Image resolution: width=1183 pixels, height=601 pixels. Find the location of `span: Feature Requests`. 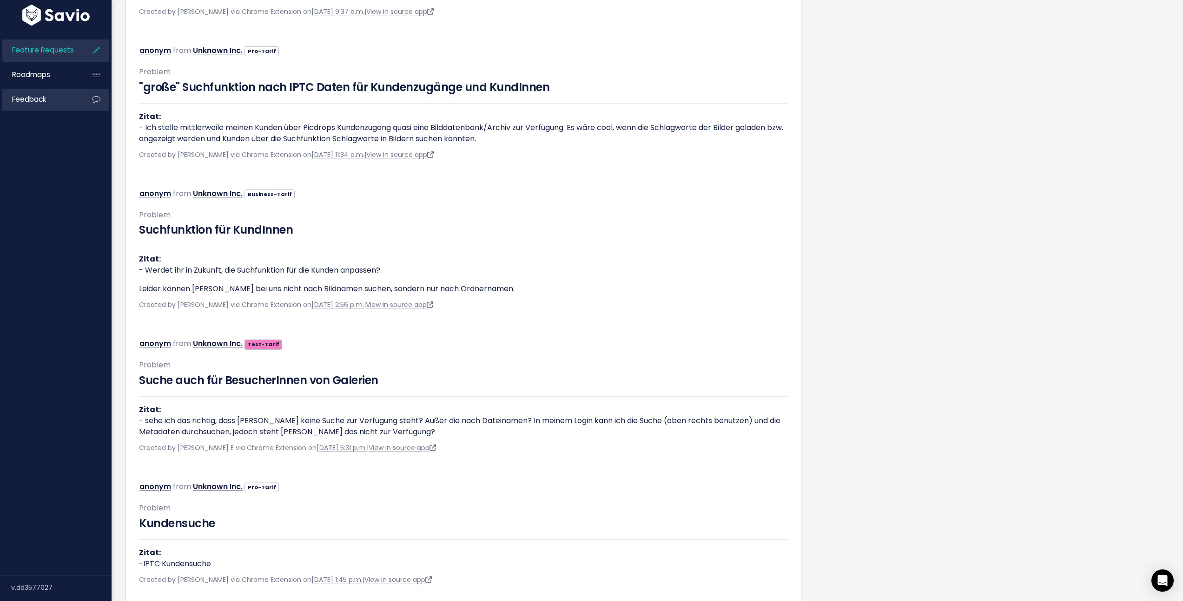

span: Feature Requests is located at coordinates (43, 50).